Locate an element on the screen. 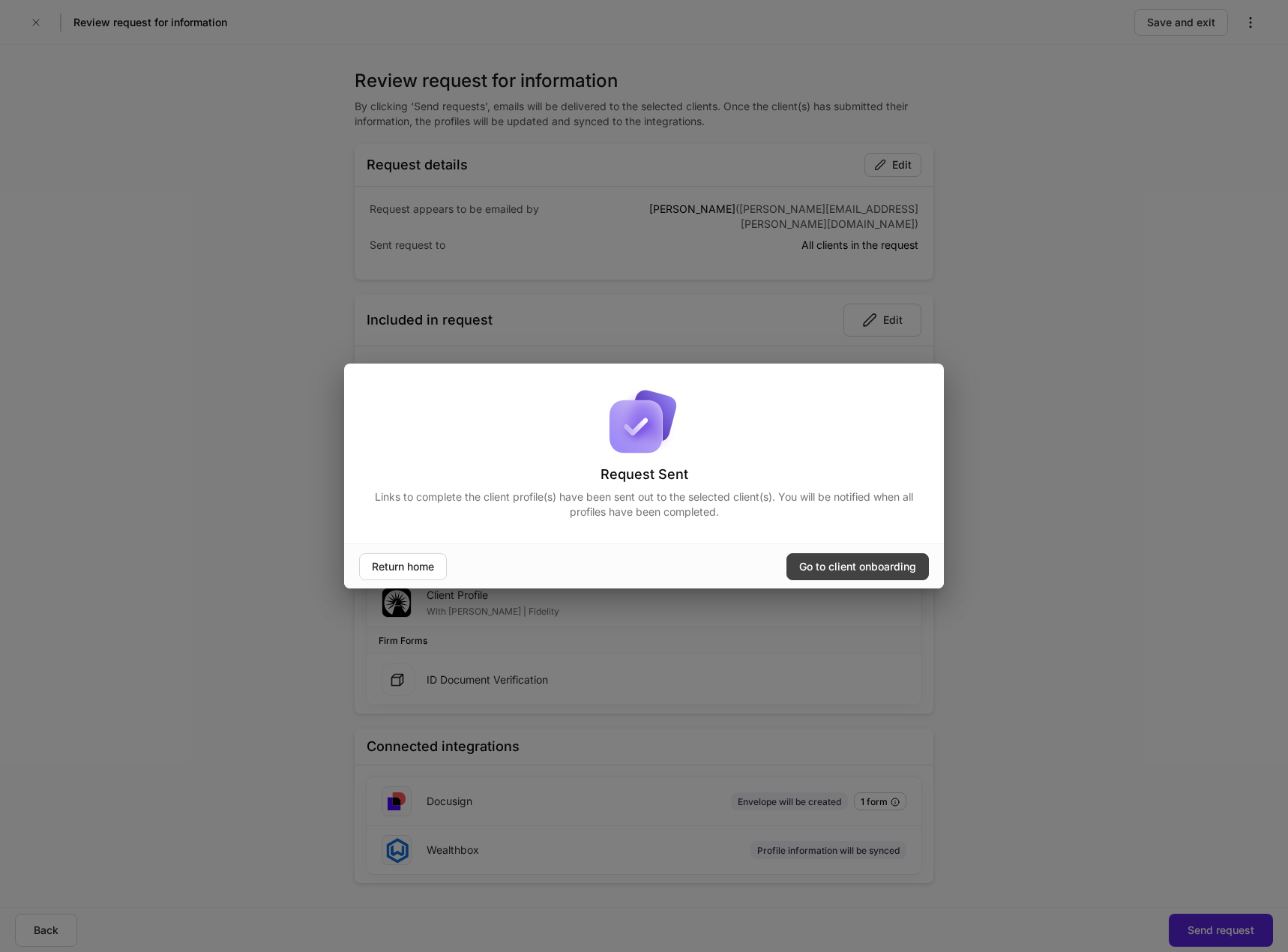 This screenshot has width=1288, height=952. button: Return home is located at coordinates (403, 567).